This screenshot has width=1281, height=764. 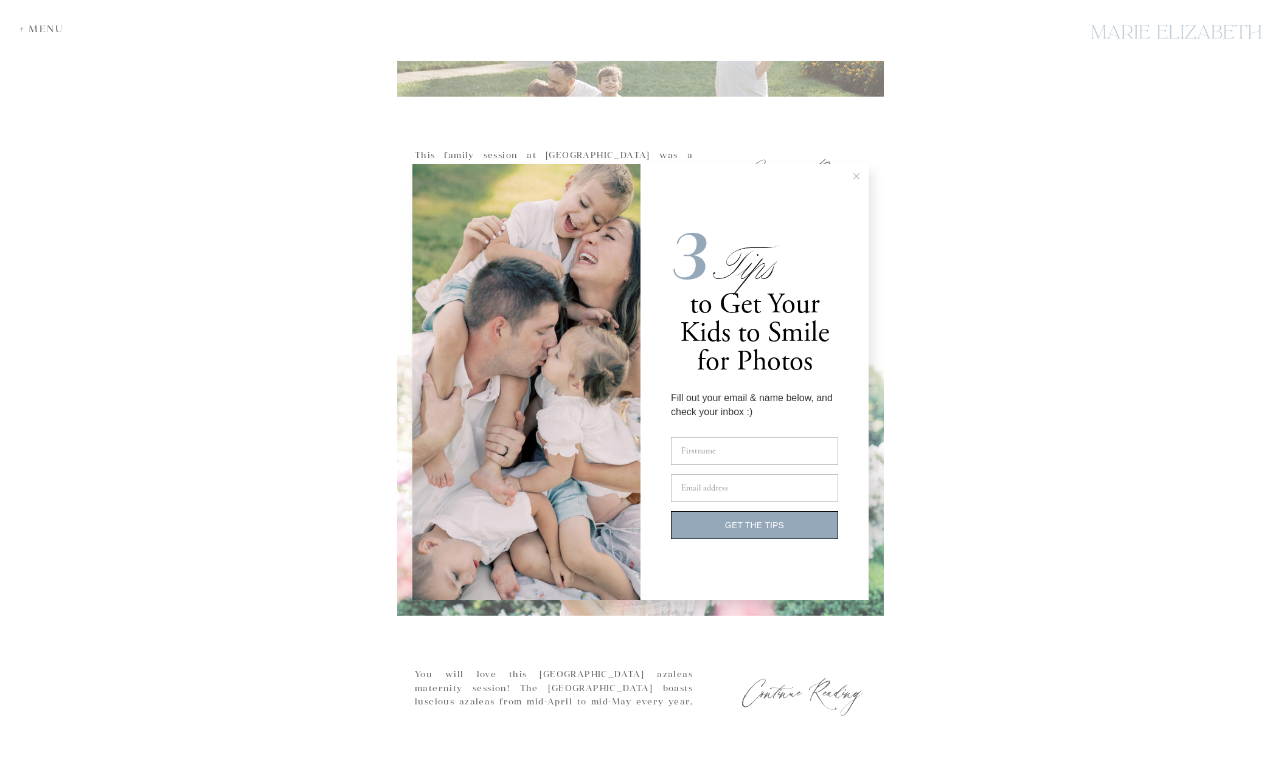 What do you see at coordinates (754, 525) in the screenshot?
I see `span: GET THE TIPS` at bounding box center [754, 525].